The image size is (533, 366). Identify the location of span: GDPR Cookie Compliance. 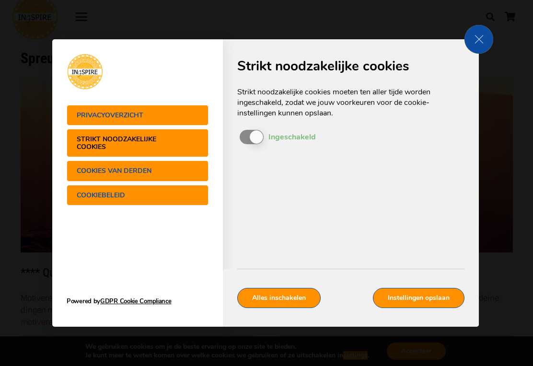
(136, 301).